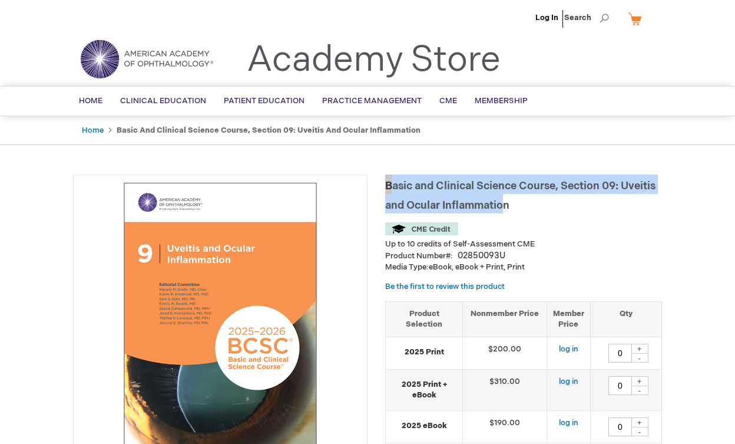 Image resolution: width=735 pixels, height=444 pixels. Describe the element at coordinates (424, 352) in the screenshot. I see `strong: 2025 Print` at that location.